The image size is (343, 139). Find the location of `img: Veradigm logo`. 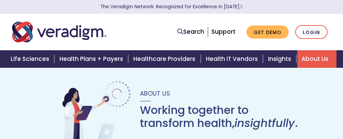

img: Veradigm logo is located at coordinates (59, 32).